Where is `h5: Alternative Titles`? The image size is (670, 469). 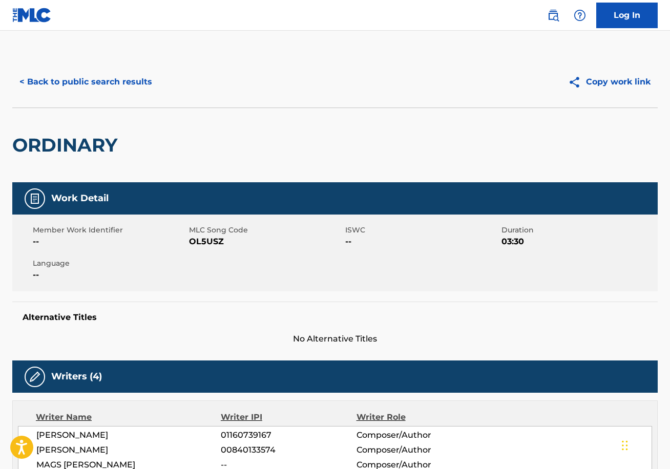
h5: Alternative Titles is located at coordinates (335, 318).